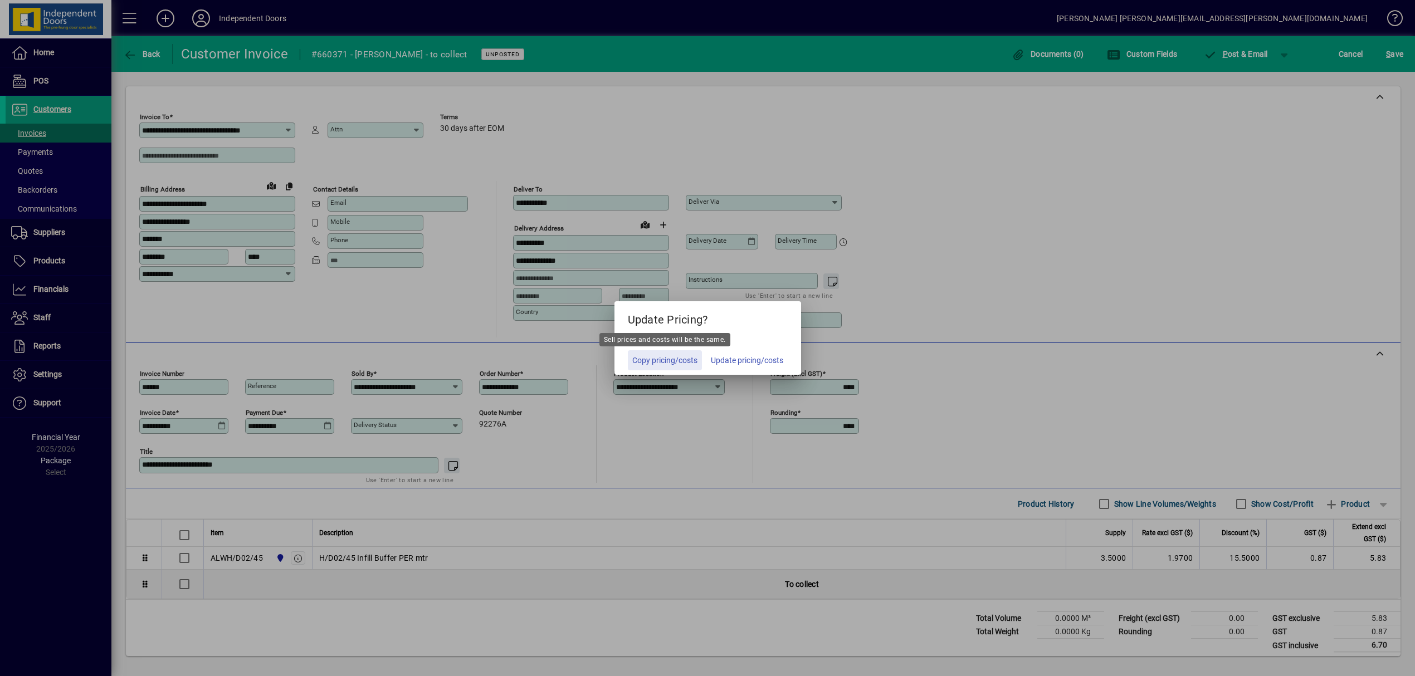 Image resolution: width=1415 pixels, height=676 pixels. Describe the element at coordinates (665, 360) in the screenshot. I see `span: Copy pricing/costs` at that location.